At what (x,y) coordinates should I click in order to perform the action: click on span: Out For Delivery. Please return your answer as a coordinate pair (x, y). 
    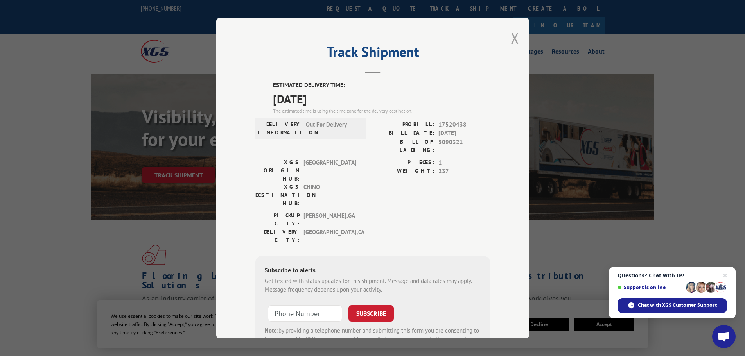
    Looking at the image, I should click on (332, 128).